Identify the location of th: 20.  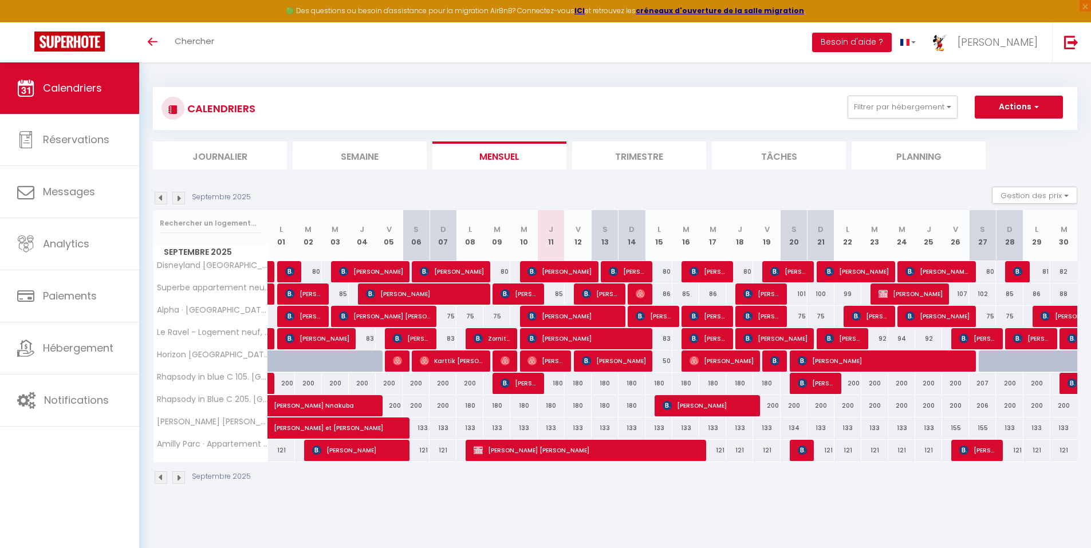
(794, 235).